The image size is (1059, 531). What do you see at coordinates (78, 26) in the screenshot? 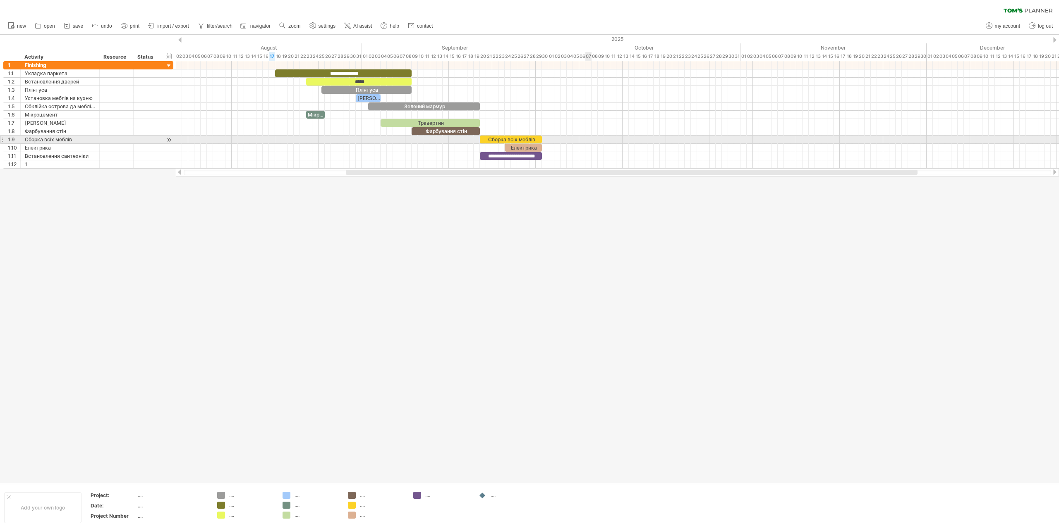
I see `span: save` at bounding box center [78, 26].